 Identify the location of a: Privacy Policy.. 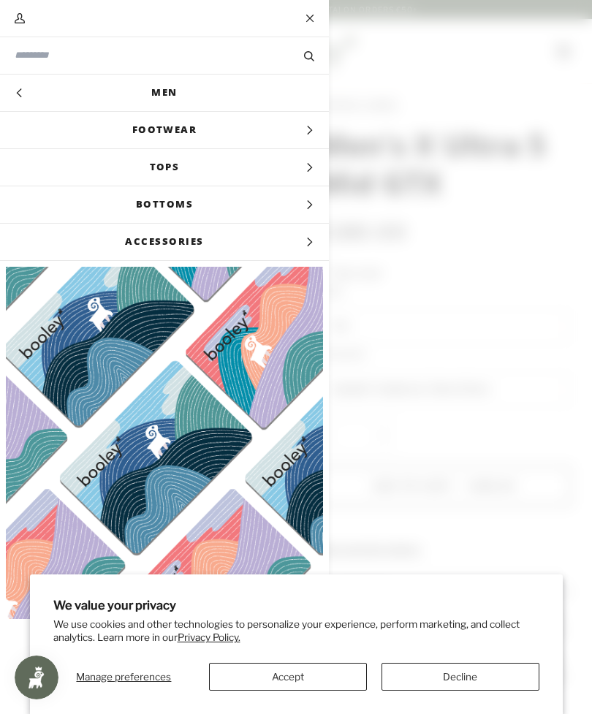
(209, 638).